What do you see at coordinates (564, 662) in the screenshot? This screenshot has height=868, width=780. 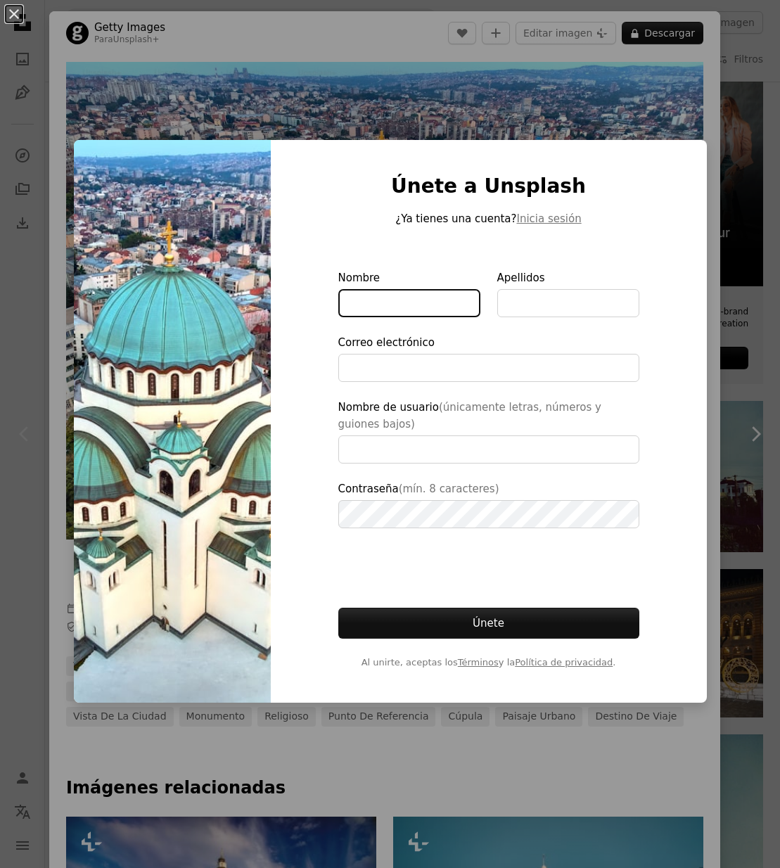 I see `a: Política de privacidad` at bounding box center [564, 662].